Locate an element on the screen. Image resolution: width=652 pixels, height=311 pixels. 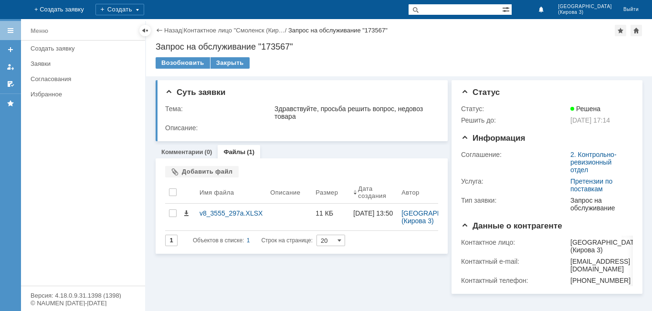
span: Расширенный поиск is located at coordinates (507, 9).